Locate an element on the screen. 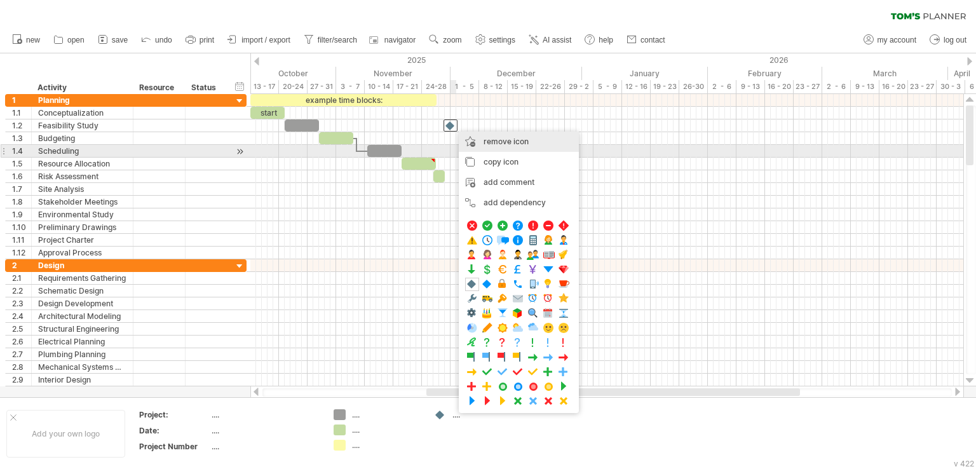 The width and height of the screenshot is (976, 469). div: Design Development is located at coordinates (82, 303).